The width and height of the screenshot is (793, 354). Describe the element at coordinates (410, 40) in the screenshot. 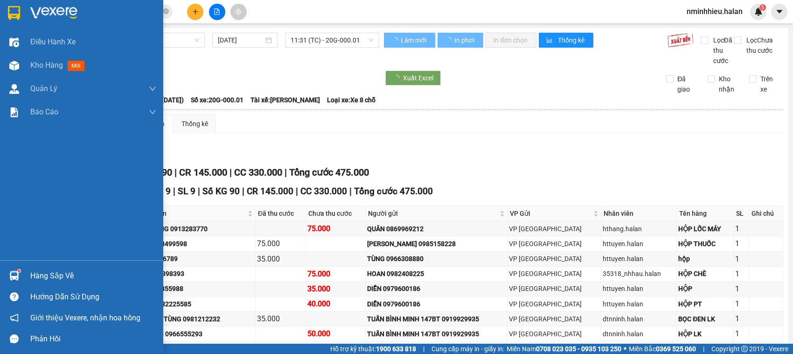

I see `button: Làm mới` at that location.